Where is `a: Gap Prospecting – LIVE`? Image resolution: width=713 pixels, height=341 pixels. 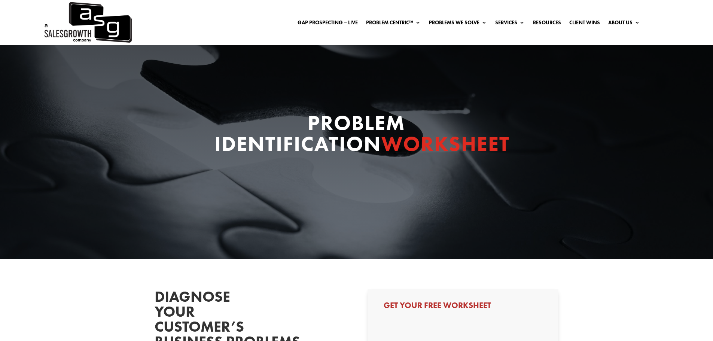 a: Gap Prospecting – LIVE is located at coordinates (327, 24).